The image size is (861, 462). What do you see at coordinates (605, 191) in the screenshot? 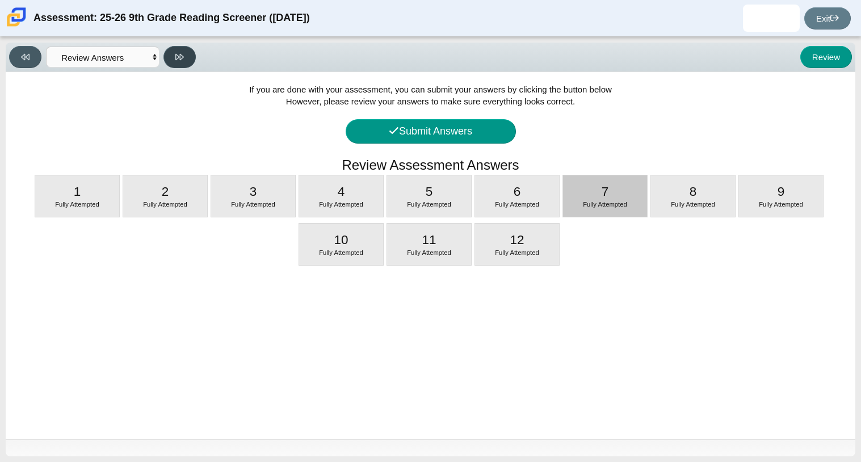
I see `span: 7` at bounding box center [605, 191].